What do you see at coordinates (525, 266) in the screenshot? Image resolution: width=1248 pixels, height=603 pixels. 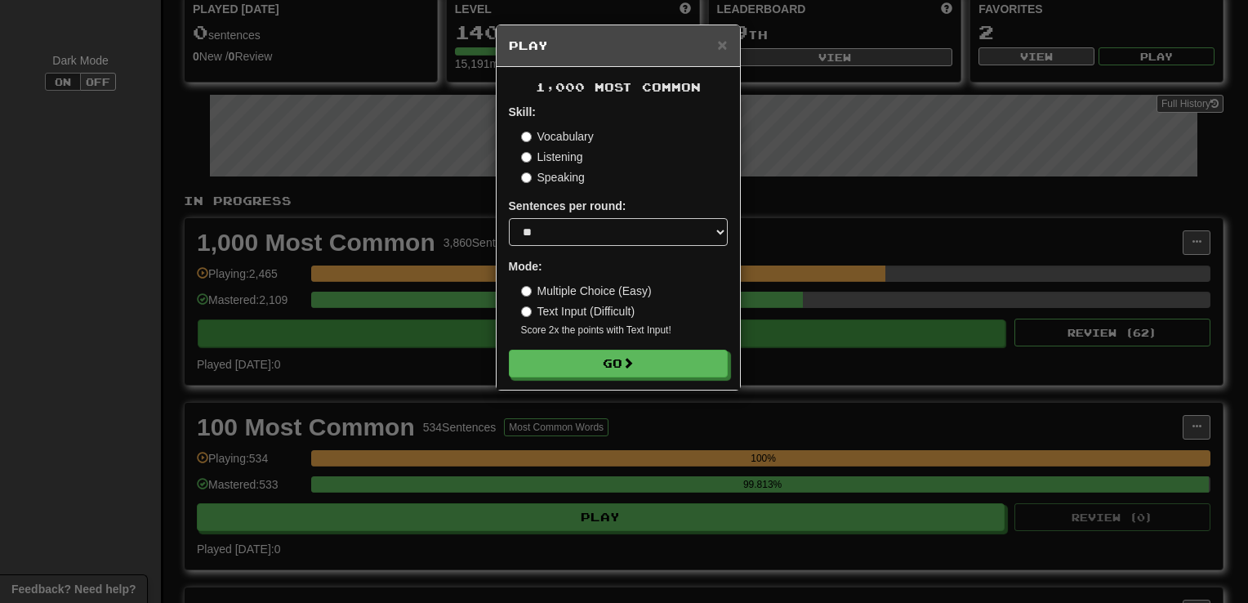 I see `strong: Mode:` at bounding box center [525, 266].